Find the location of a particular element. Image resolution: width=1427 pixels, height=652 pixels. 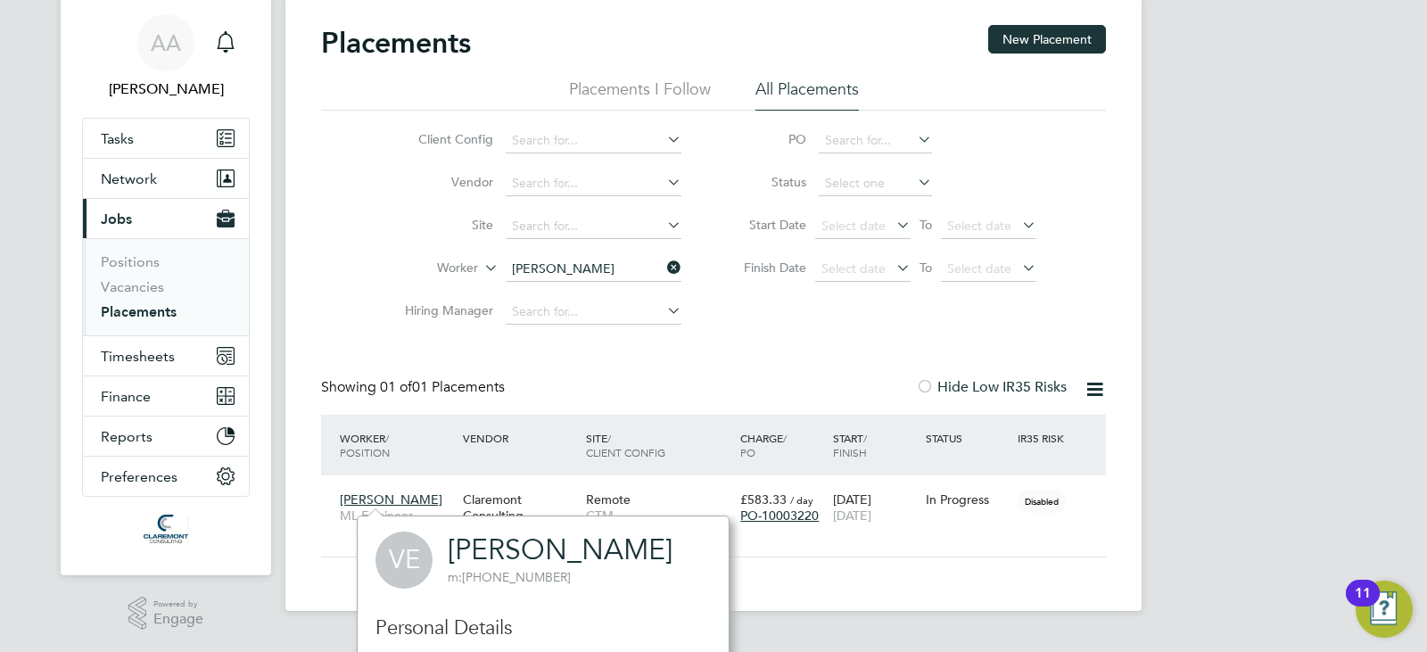

span: m: is located at coordinates (455, 577).